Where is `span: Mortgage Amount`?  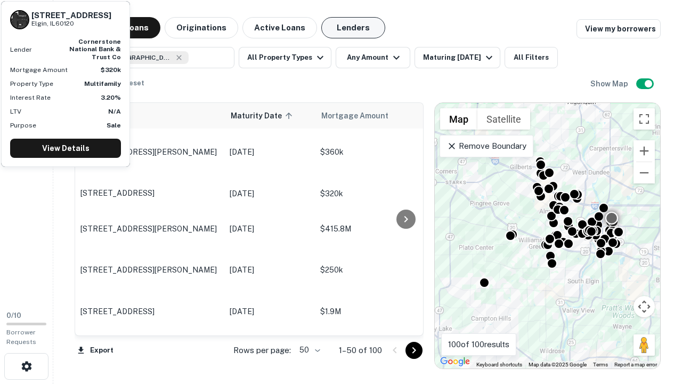 span: Mortgage Amount is located at coordinates (362, 116).